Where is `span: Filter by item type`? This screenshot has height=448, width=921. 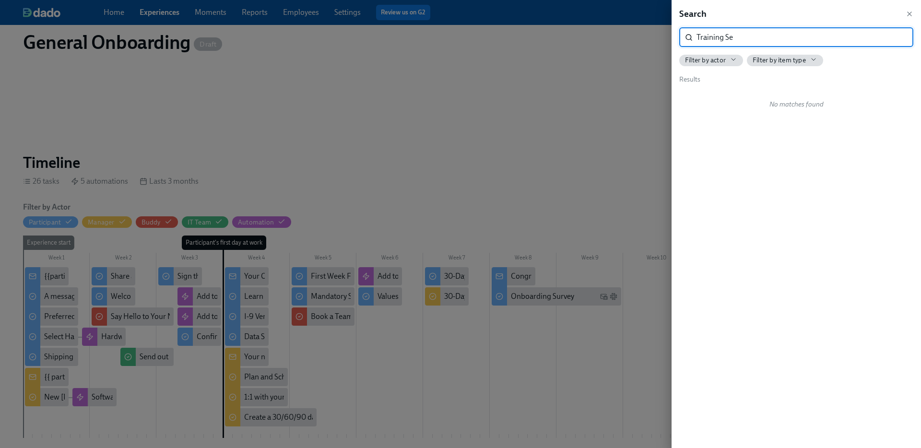
span: Filter by item type is located at coordinates (779, 60).